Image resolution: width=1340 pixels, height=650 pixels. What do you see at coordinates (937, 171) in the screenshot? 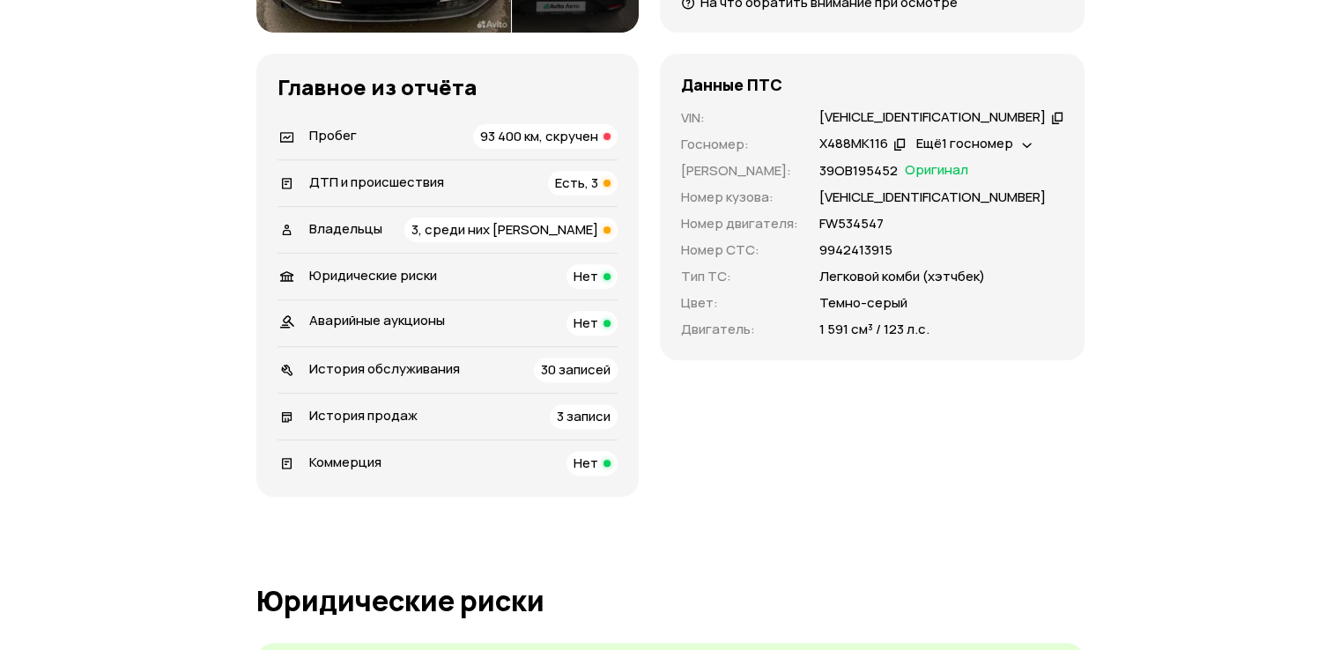
I see `span: Оригинал` at bounding box center [937, 171].